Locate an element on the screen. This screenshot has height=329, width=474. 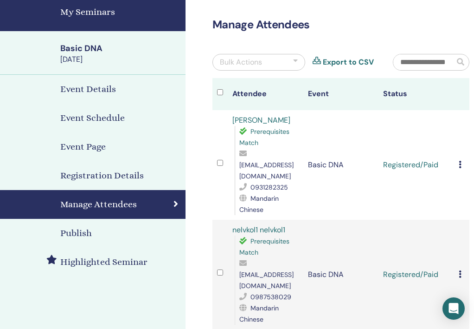
h4: Event Page is located at coordinates (83, 147).